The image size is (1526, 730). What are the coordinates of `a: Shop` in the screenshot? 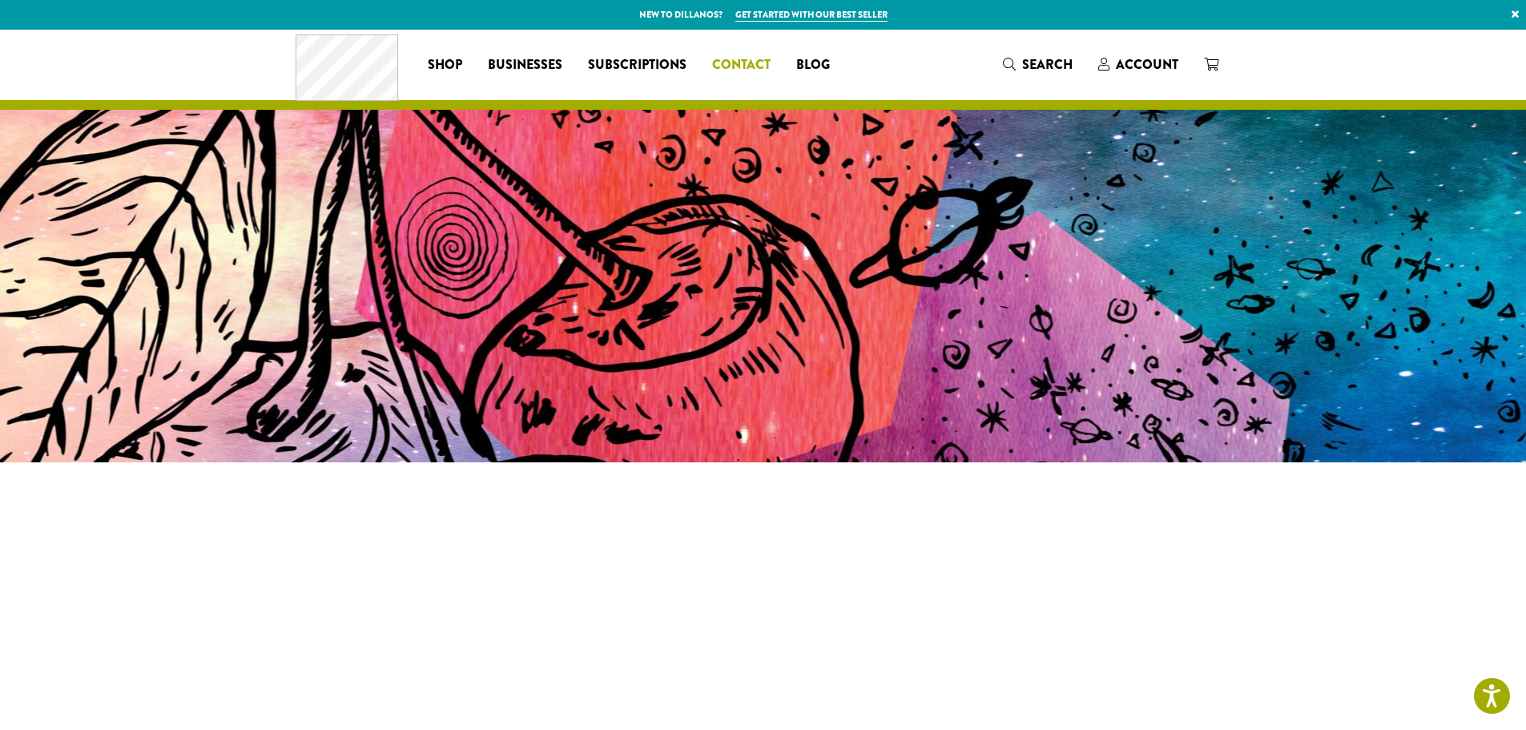 It's located at (445, 65).